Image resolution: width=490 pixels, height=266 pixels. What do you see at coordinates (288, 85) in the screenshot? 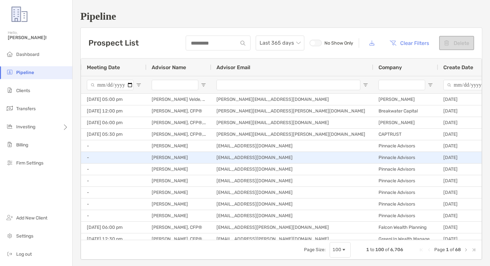
I see `input: Advisor Email Filter Input` at bounding box center [288, 85].